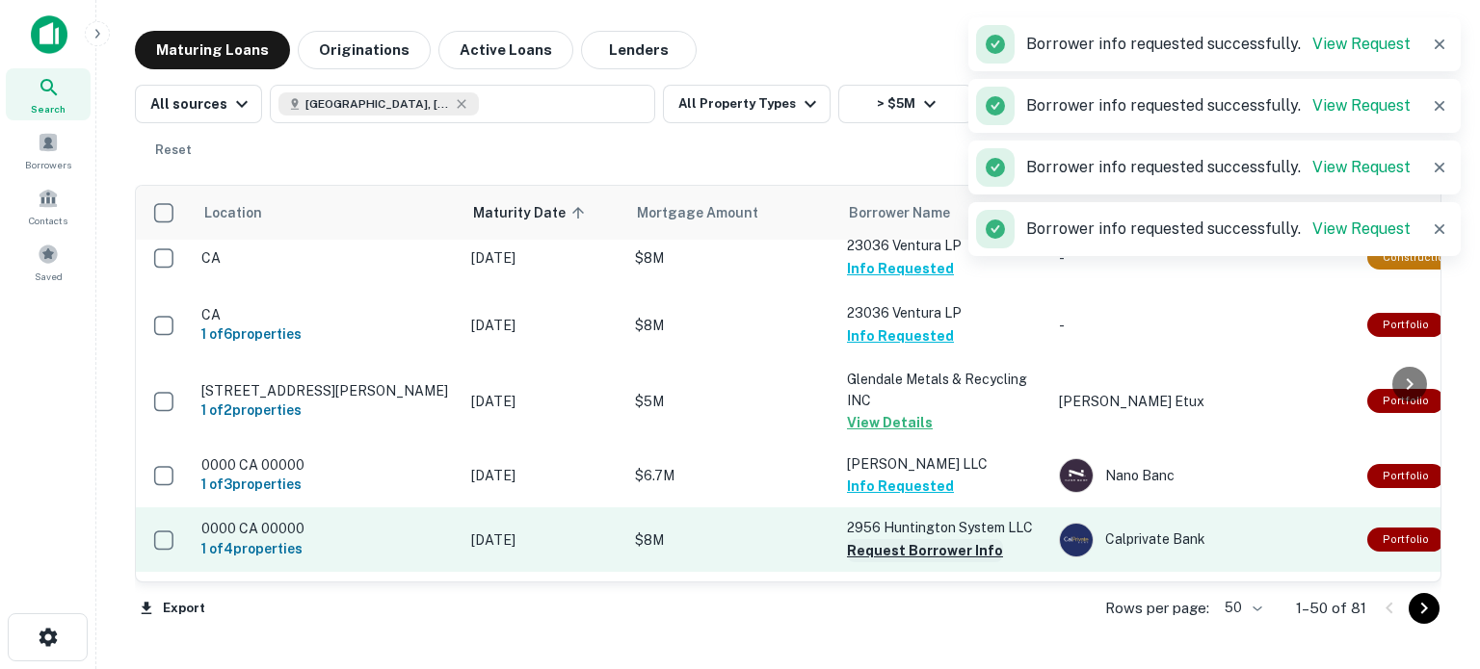  Describe the element at coordinates (172, 609) in the screenshot. I see `button: Export` at that location.